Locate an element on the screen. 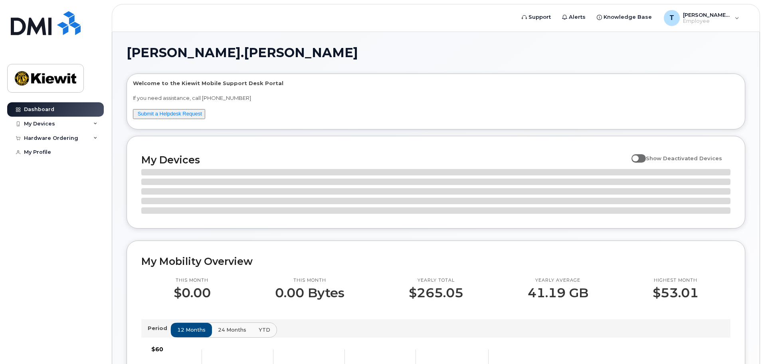 Image resolution: width=764 pixels, height=364 pixels. p: $53.01 is located at coordinates (676, 293).